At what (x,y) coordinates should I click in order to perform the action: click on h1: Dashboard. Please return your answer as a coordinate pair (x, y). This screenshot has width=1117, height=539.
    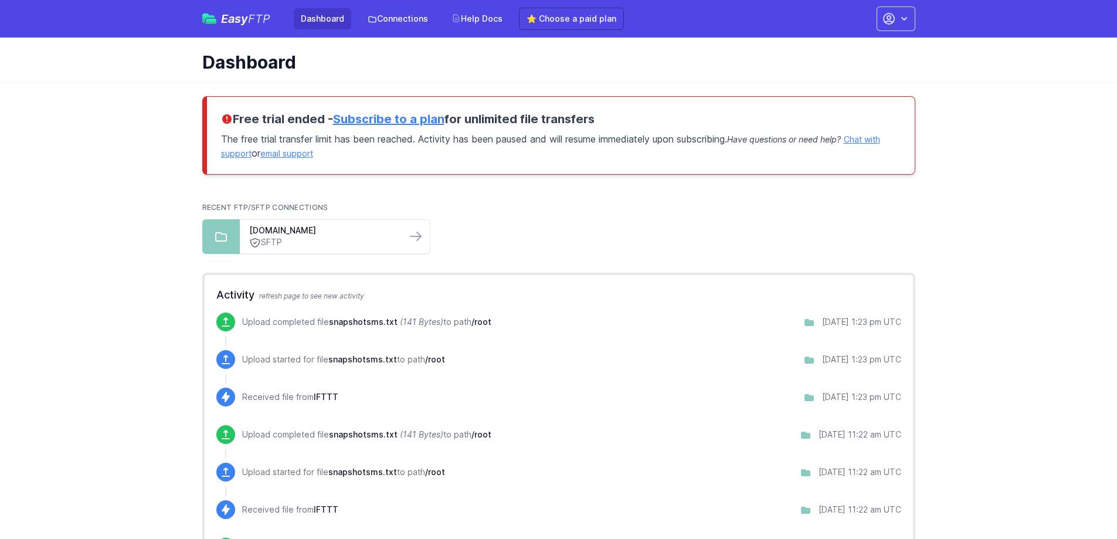
    Looking at the image, I should click on (554, 62).